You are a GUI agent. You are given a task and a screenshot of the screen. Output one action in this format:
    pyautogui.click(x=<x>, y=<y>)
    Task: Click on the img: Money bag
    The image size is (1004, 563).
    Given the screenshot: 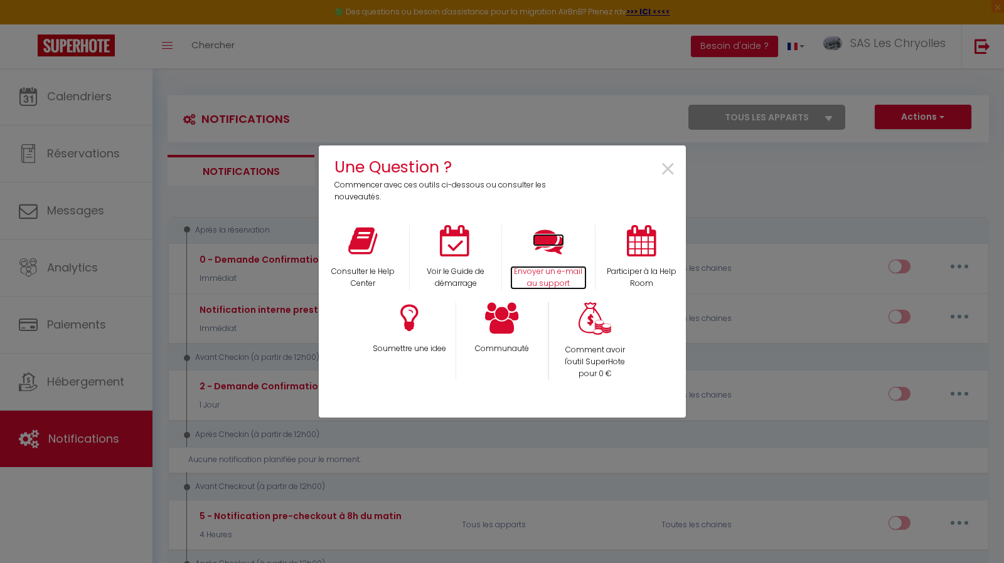 What is the action you would take?
    pyautogui.click(x=595, y=319)
    